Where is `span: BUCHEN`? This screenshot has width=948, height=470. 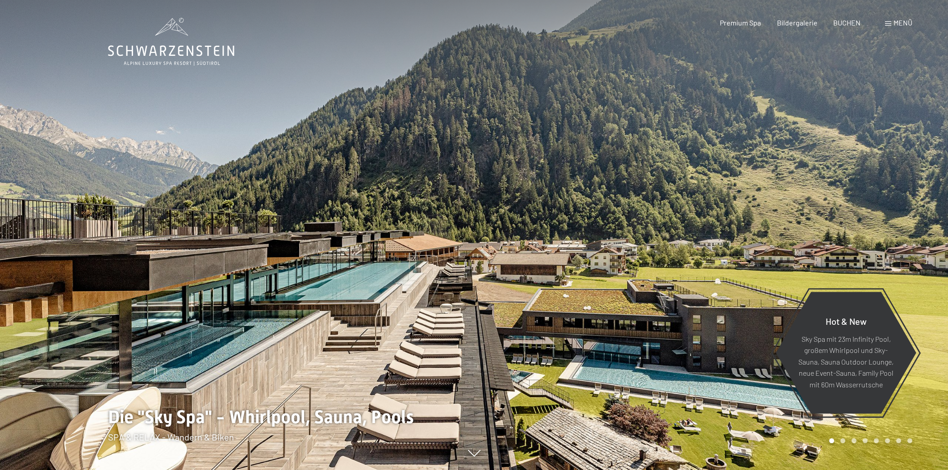
span: BUCHEN is located at coordinates (847, 22).